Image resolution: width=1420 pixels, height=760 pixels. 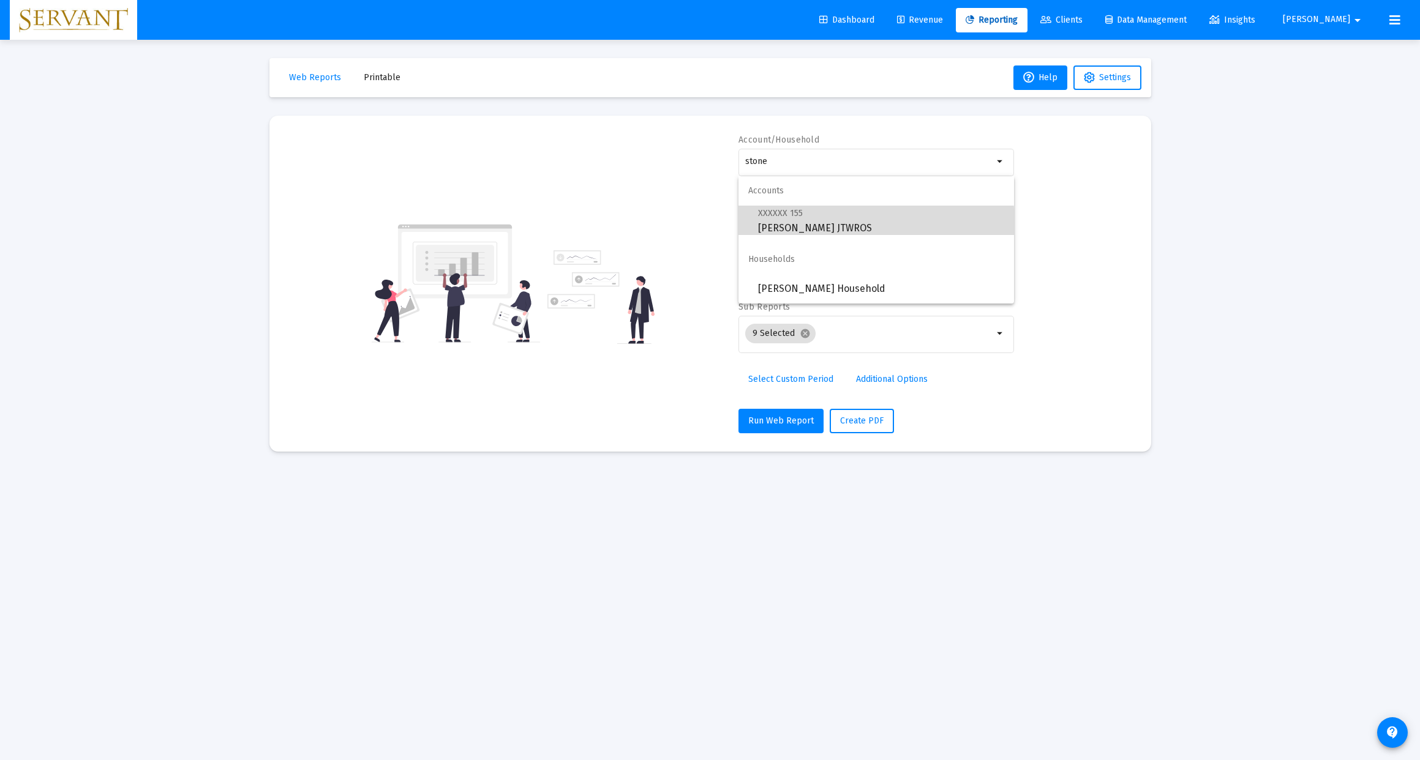 What do you see at coordinates (1040, 77) in the screenshot?
I see `span: Help` at bounding box center [1040, 77].